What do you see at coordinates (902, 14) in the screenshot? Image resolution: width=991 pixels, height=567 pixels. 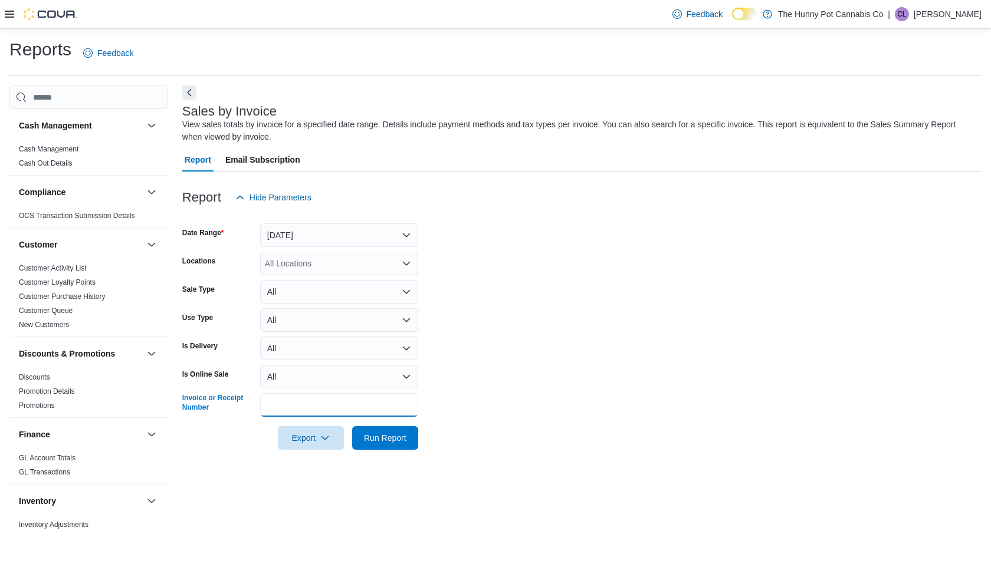 I see `div: Carson Levine` at bounding box center [902, 14].